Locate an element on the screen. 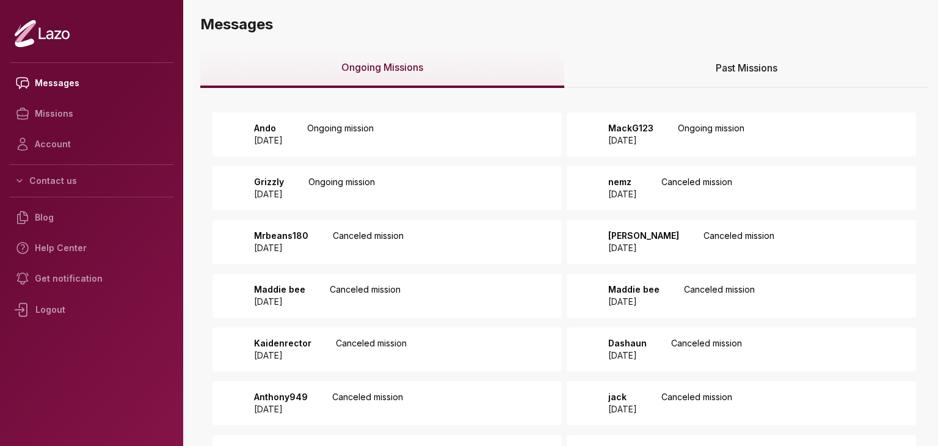  a: Help Center is located at coordinates (92, 248).